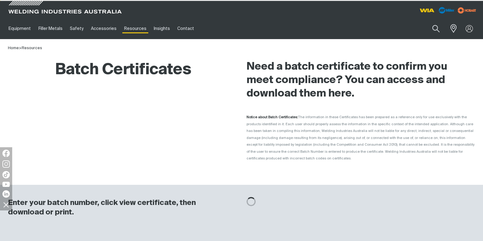 The height and width of the screenshot is (241, 483). I want to click on a: Insights, so click(162, 28).